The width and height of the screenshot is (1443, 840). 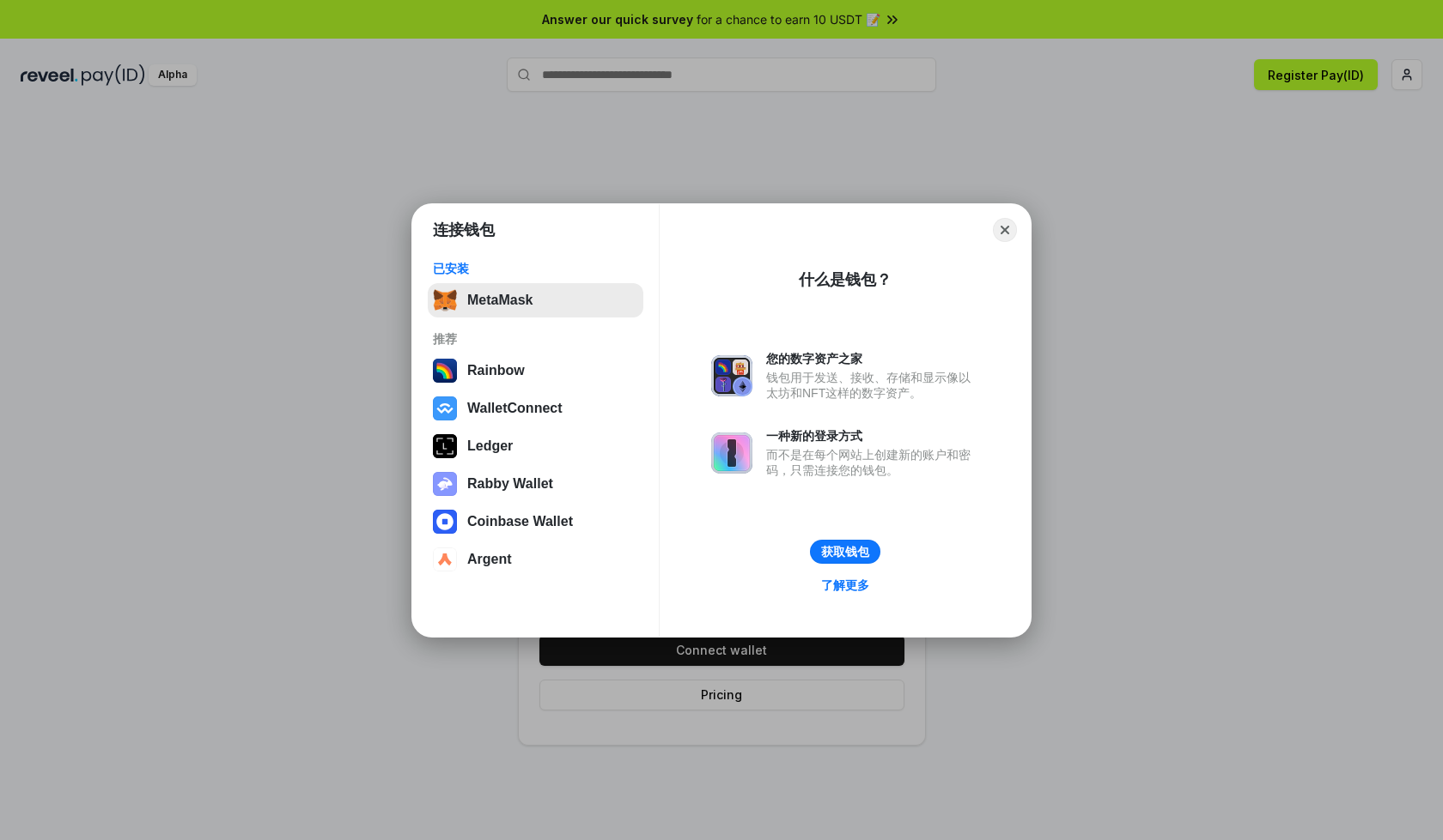 What do you see at coordinates (535, 484) in the screenshot?
I see `button: Rabby Wallet` at bounding box center [535, 484].